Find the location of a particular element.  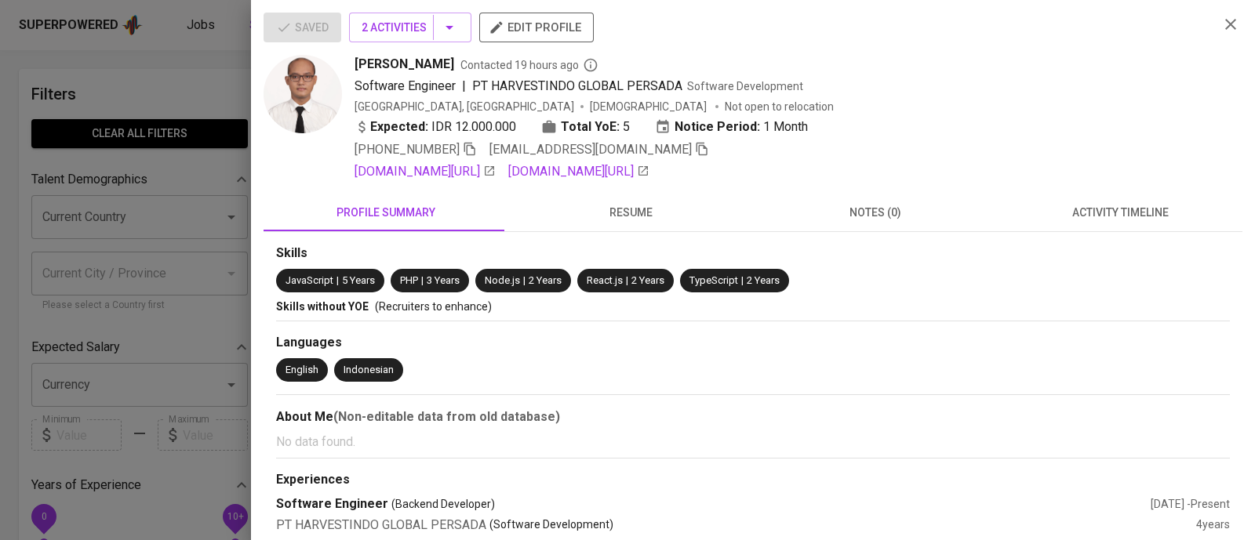

b: (Non-editable data from old database) is located at coordinates (446, 416).